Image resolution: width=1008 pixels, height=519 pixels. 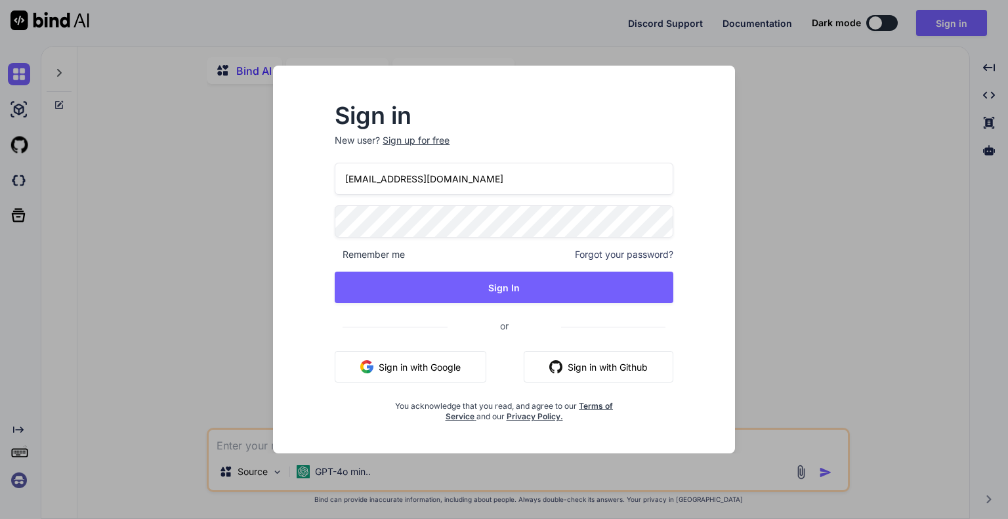 I want to click on img: google, so click(x=367, y=367).